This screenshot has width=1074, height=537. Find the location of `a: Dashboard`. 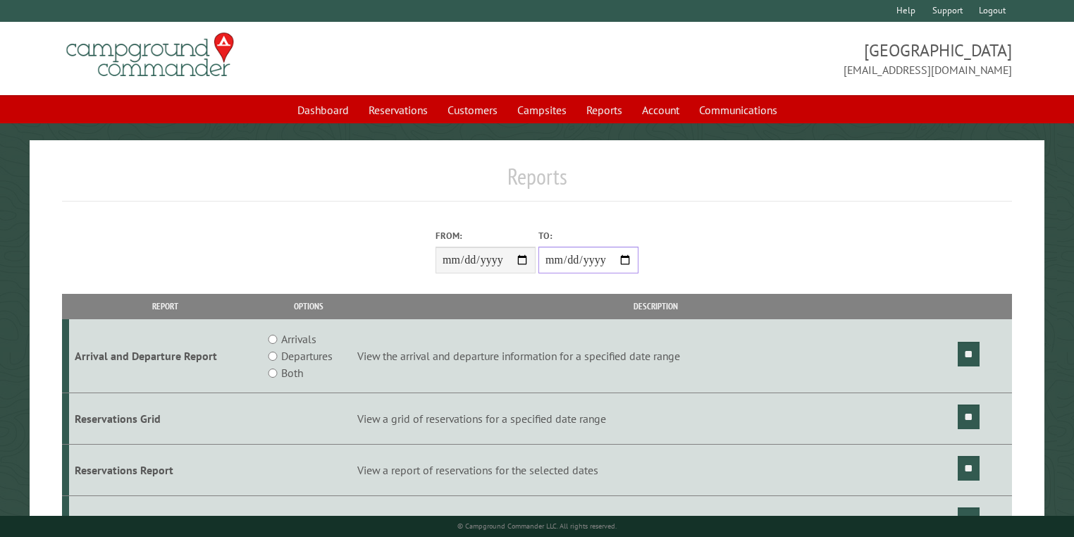

a: Dashboard is located at coordinates (323, 110).